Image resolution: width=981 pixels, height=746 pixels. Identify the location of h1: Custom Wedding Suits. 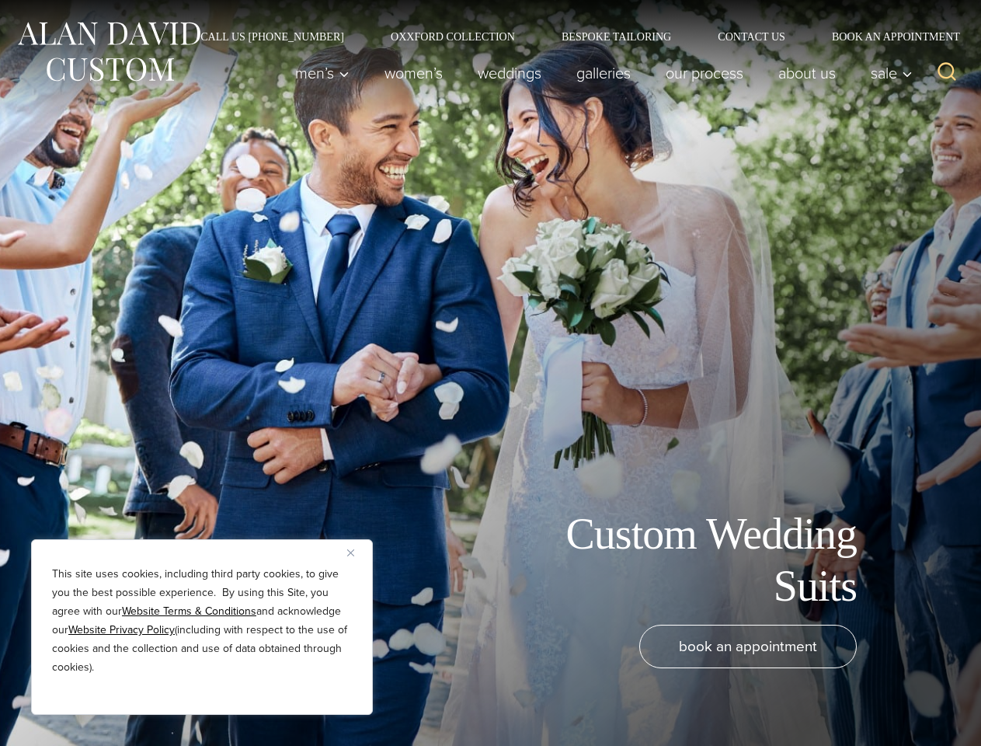
(682, 560).